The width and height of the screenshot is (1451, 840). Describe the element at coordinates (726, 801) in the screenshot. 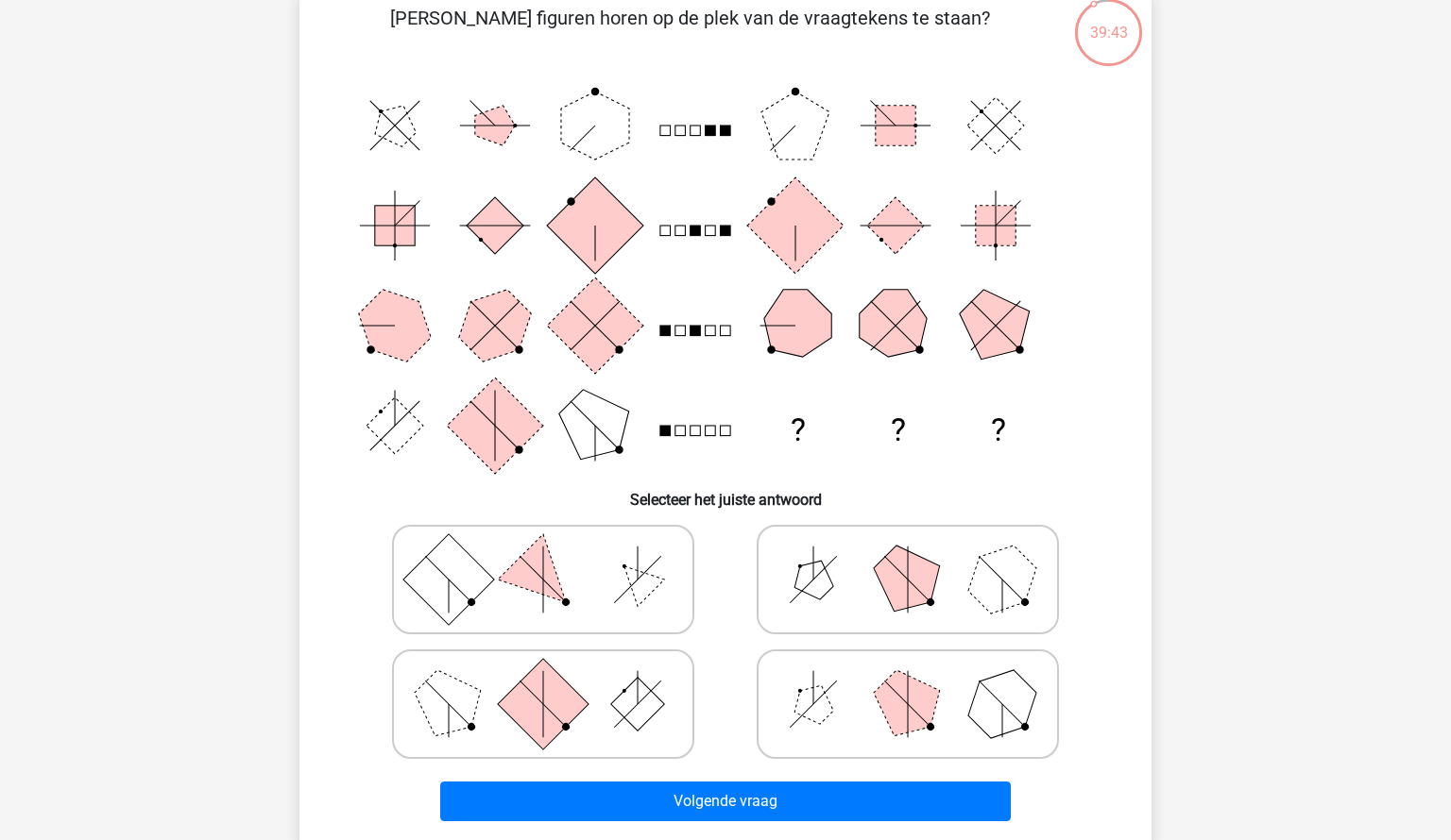

I see `button: Volgende vraag` at that location.